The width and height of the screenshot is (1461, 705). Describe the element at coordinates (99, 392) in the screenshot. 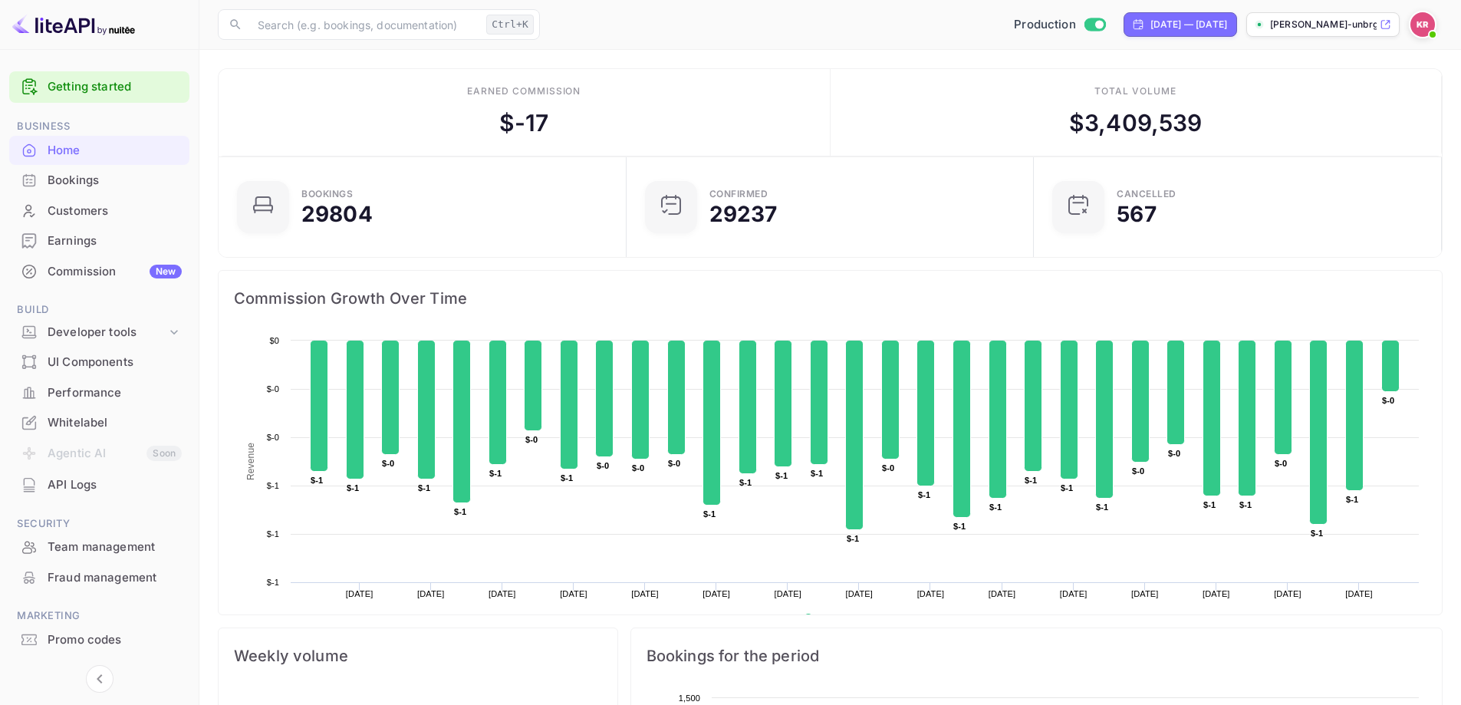

I see `a: Performance` at that location.